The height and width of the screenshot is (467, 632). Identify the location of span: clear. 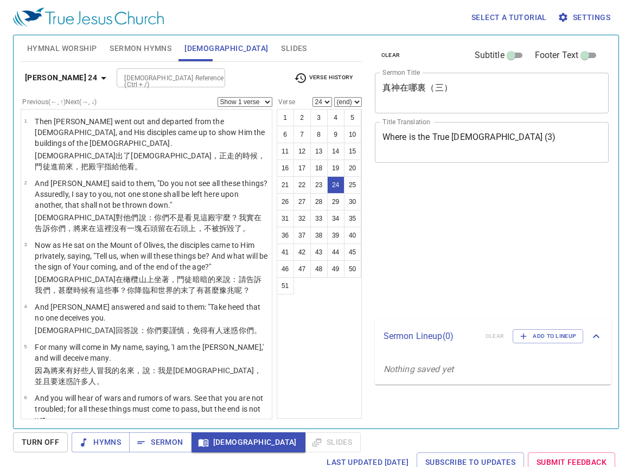
(391, 55).